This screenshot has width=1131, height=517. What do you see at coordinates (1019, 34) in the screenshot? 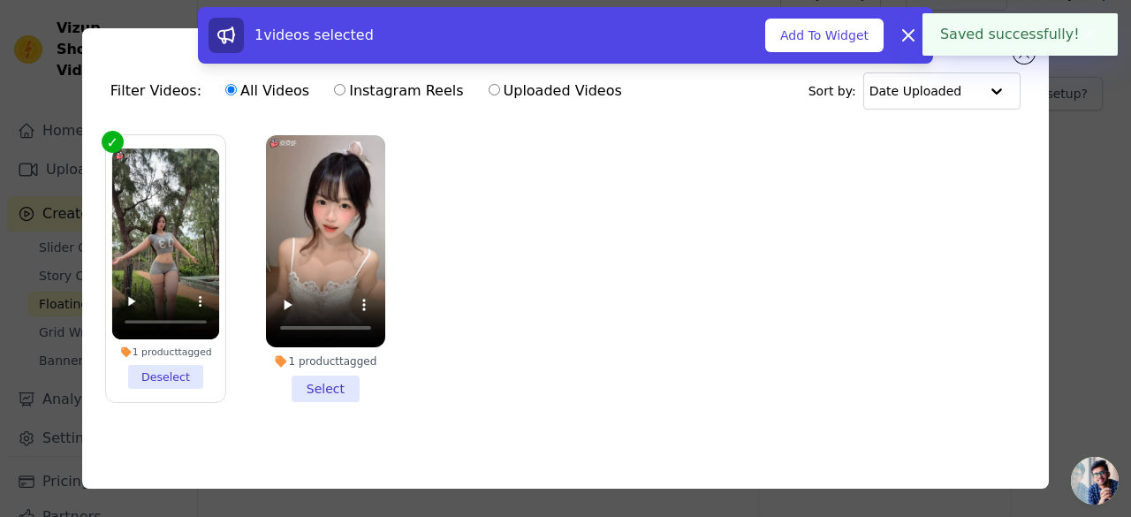
I see `div: Saved successfully!` at bounding box center [1019, 34].